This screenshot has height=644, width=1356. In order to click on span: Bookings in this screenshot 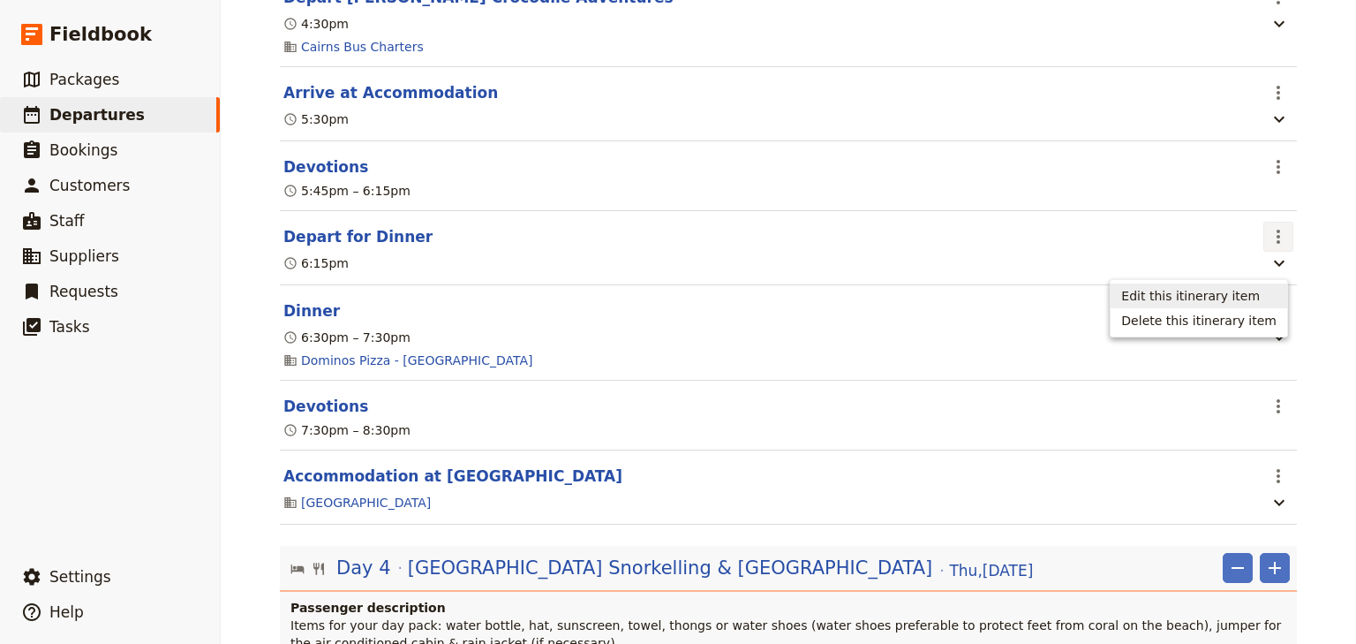, I will do `click(83, 150)`.